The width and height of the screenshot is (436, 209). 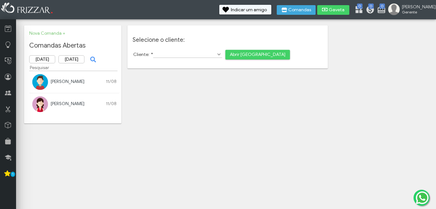 What do you see at coordinates (296, 10) in the screenshot?
I see `button: Comandas` at bounding box center [296, 10].